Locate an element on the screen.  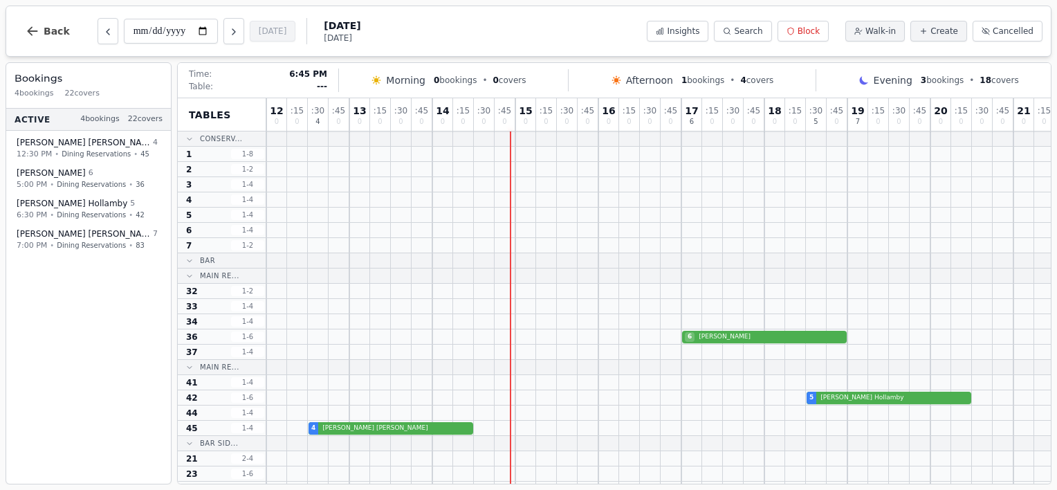
span: 7:00 PM is located at coordinates (32, 245).